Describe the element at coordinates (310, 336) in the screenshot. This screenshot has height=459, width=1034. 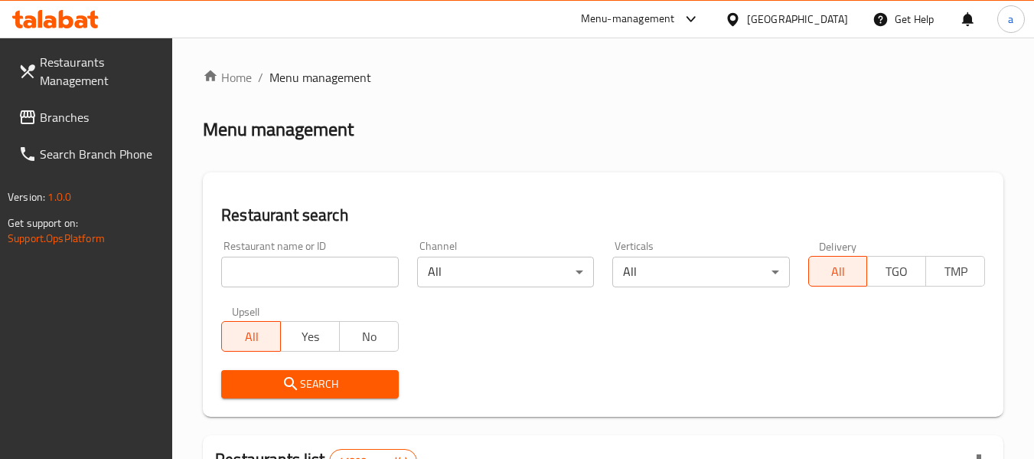
I see `span: Yes` at that location.